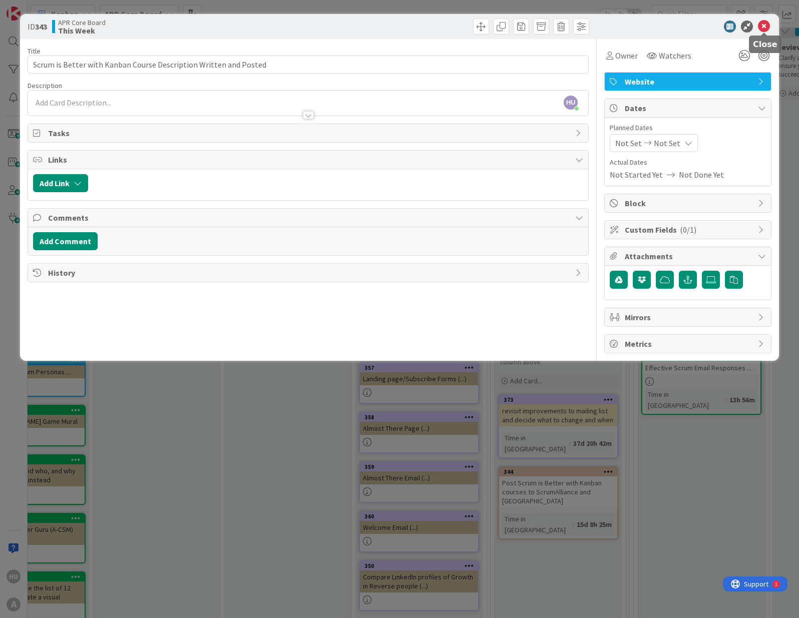 This screenshot has width=799, height=618. I want to click on span: Metrics, so click(689, 344).